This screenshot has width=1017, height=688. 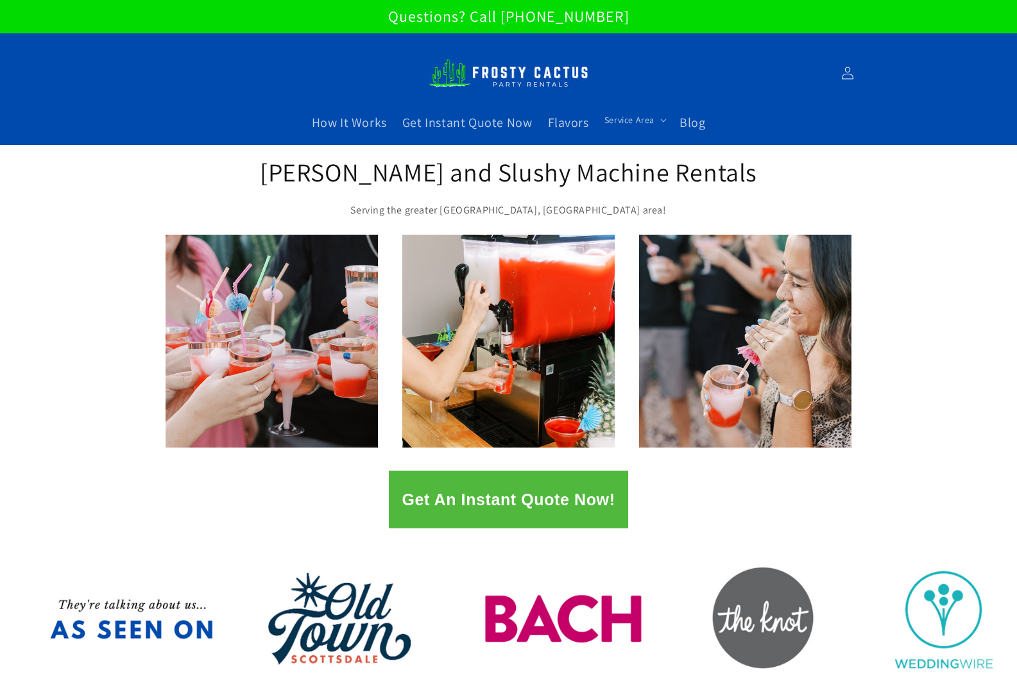 I want to click on span: Blog, so click(x=692, y=123).